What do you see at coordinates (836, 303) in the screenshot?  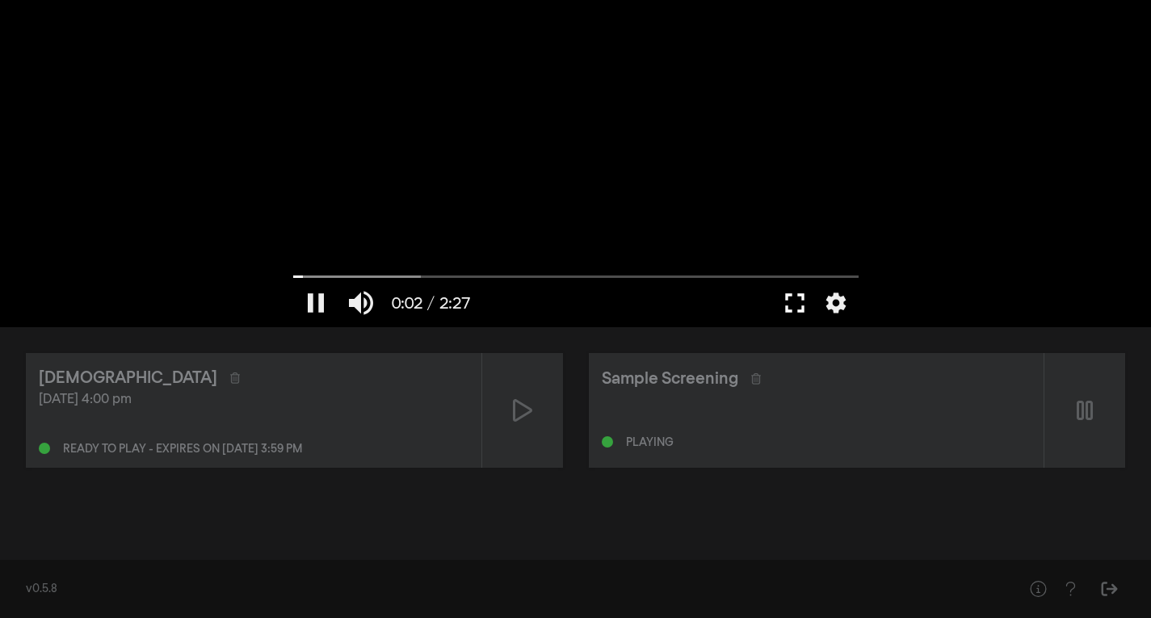 I see `button: More settings` at bounding box center [836, 303].